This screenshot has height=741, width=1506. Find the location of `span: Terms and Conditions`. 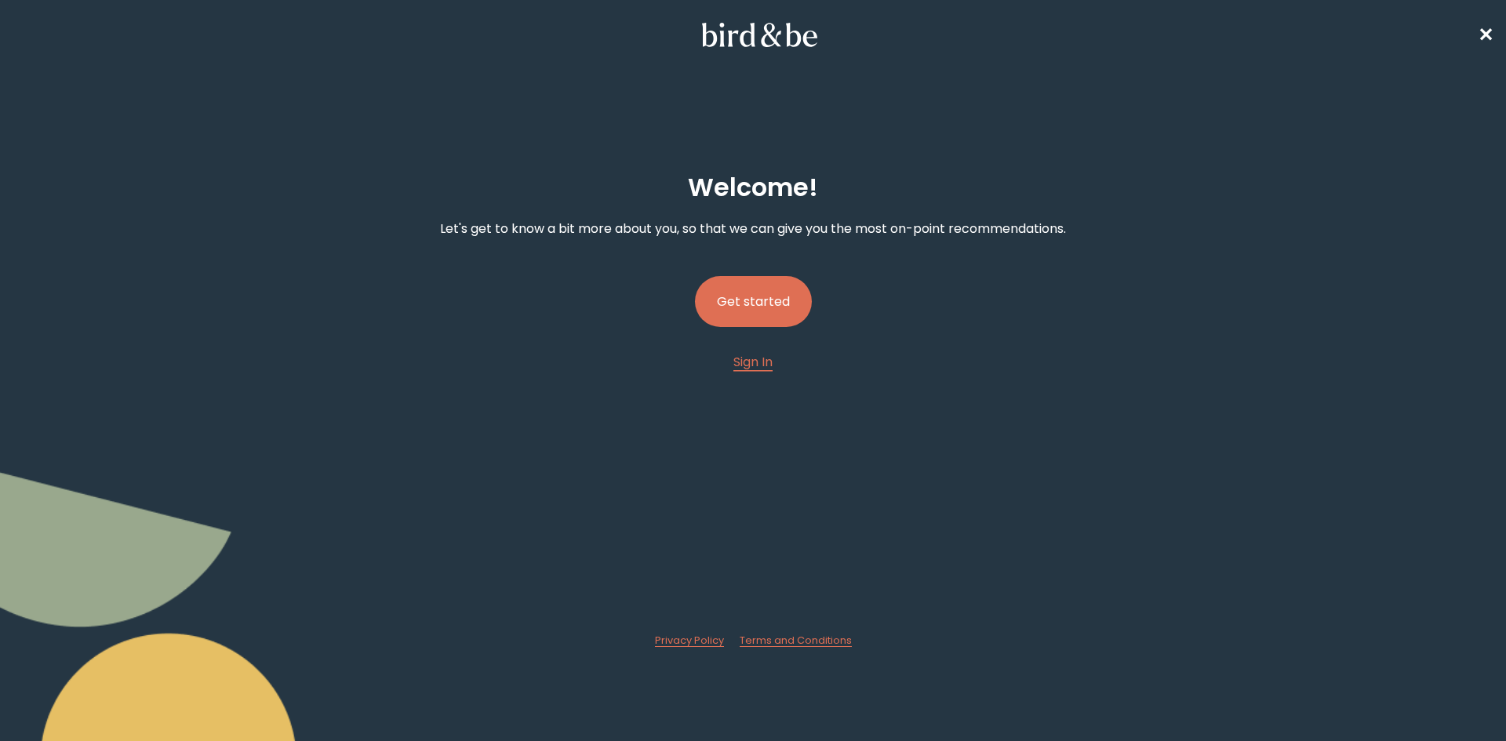

span: Terms and Conditions is located at coordinates (795, 640).